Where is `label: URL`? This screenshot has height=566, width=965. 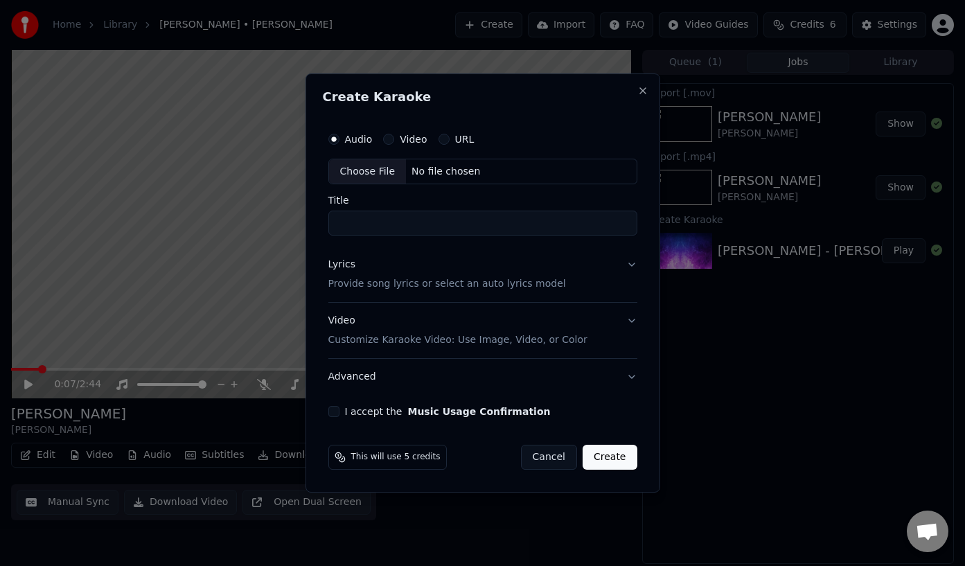
label: URL is located at coordinates (465, 139).